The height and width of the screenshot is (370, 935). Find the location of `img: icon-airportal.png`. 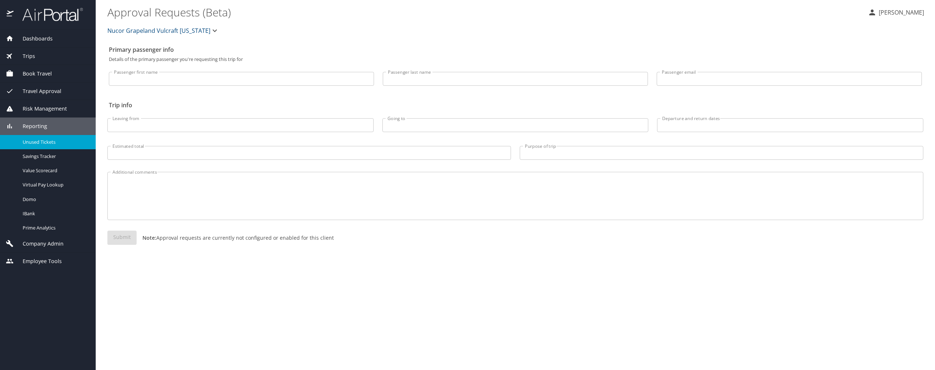

img: icon-airportal.png is located at coordinates (10, 14).